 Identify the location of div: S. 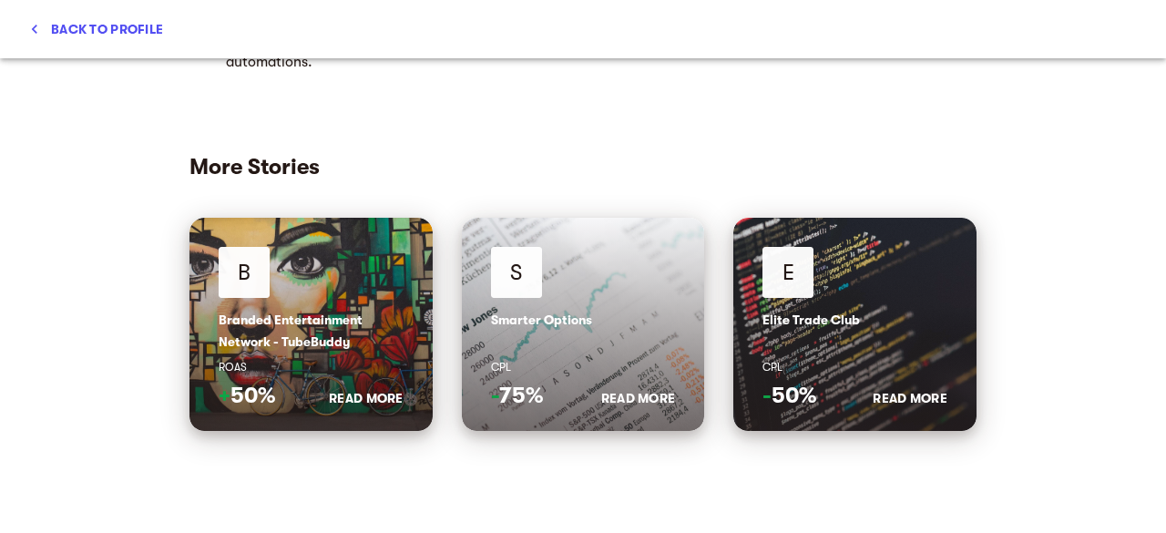
(516, 272).